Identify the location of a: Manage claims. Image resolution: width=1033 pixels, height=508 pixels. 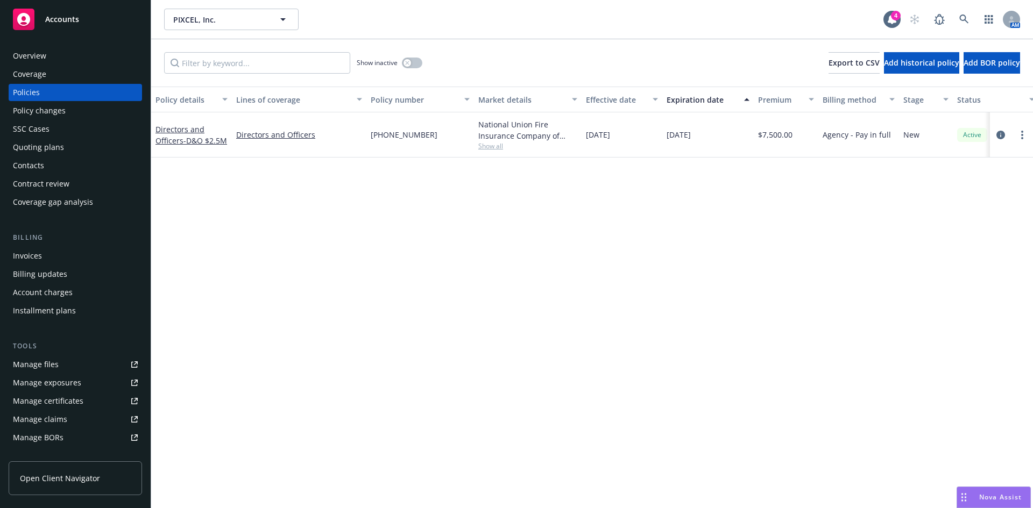
(75, 420).